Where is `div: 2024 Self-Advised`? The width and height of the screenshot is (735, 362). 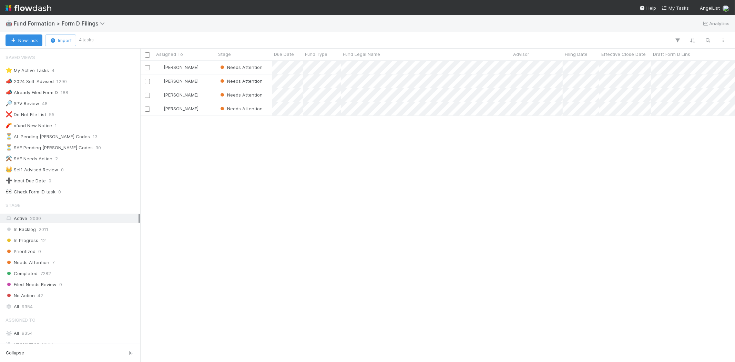
div: 2024 Self-Advised is located at coordinates (30, 81).